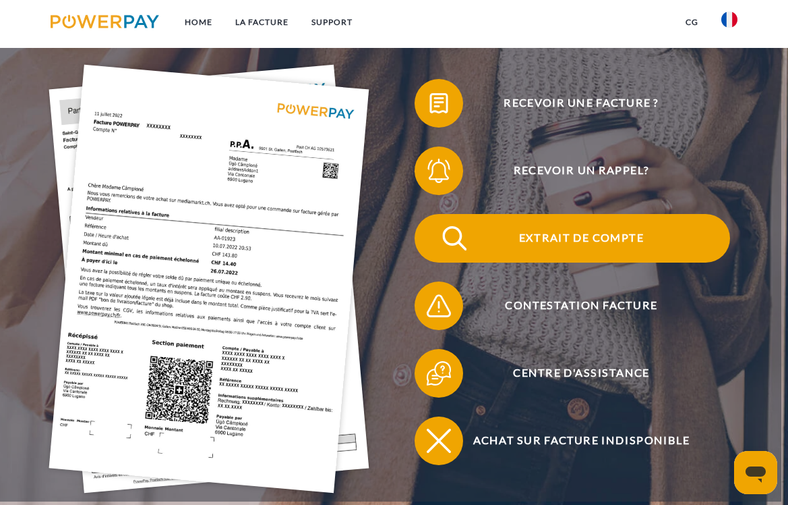  What do you see at coordinates (262, 22) in the screenshot?
I see `a: LA FACTURE` at bounding box center [262, 22].